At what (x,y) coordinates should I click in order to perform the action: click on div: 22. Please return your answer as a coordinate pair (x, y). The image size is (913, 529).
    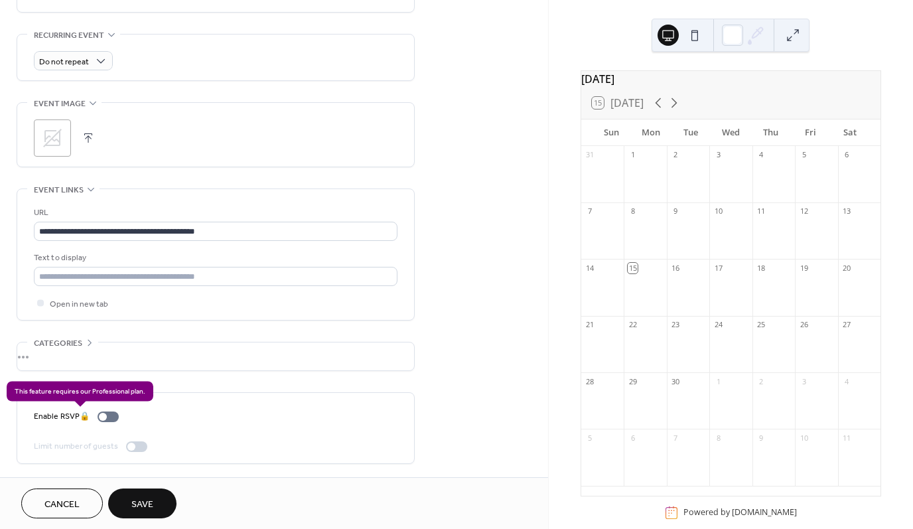
    Looking at the image, I should click on (633, 325).